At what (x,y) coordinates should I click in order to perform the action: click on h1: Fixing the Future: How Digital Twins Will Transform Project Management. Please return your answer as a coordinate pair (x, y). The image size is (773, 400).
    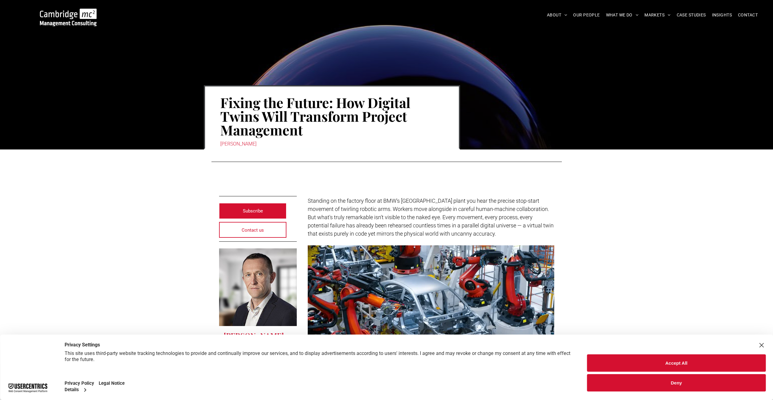
    Looking at the image, I should click on (332, 116).